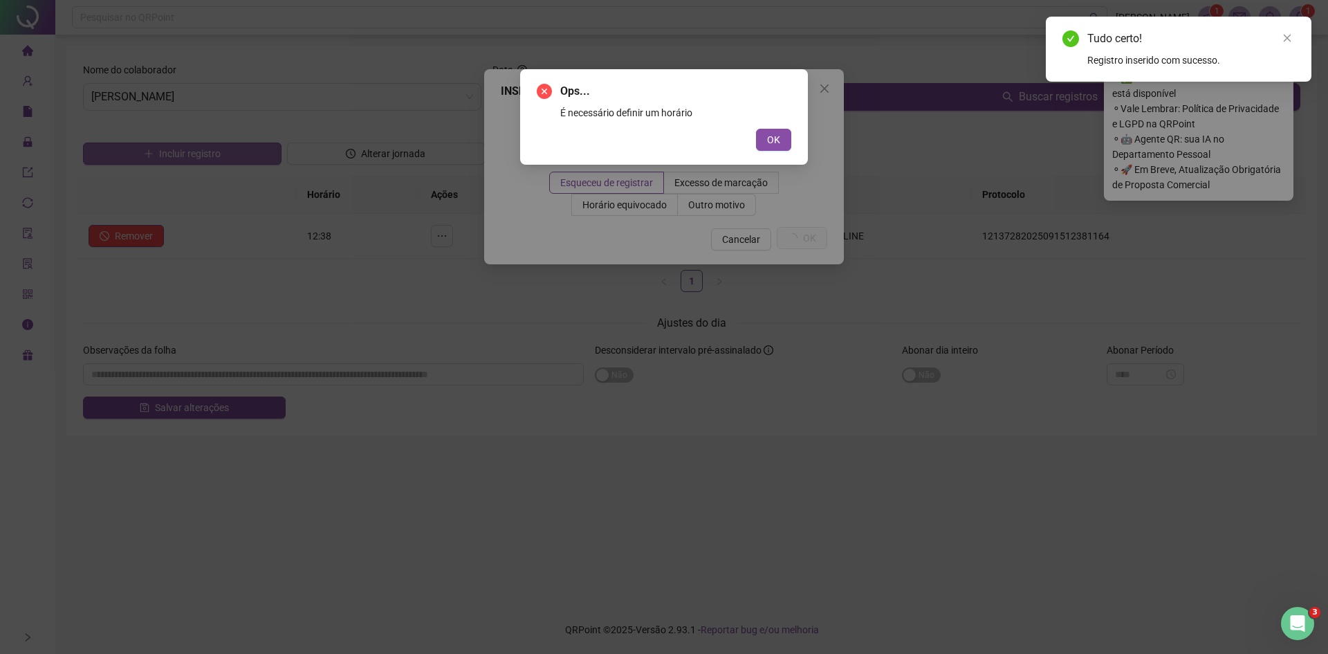 Image resolution: width=1328 pixels, height=654 pixels. Describe the element at coordinates (773, 140) in the screenshot. I see `span: OK` at that location.